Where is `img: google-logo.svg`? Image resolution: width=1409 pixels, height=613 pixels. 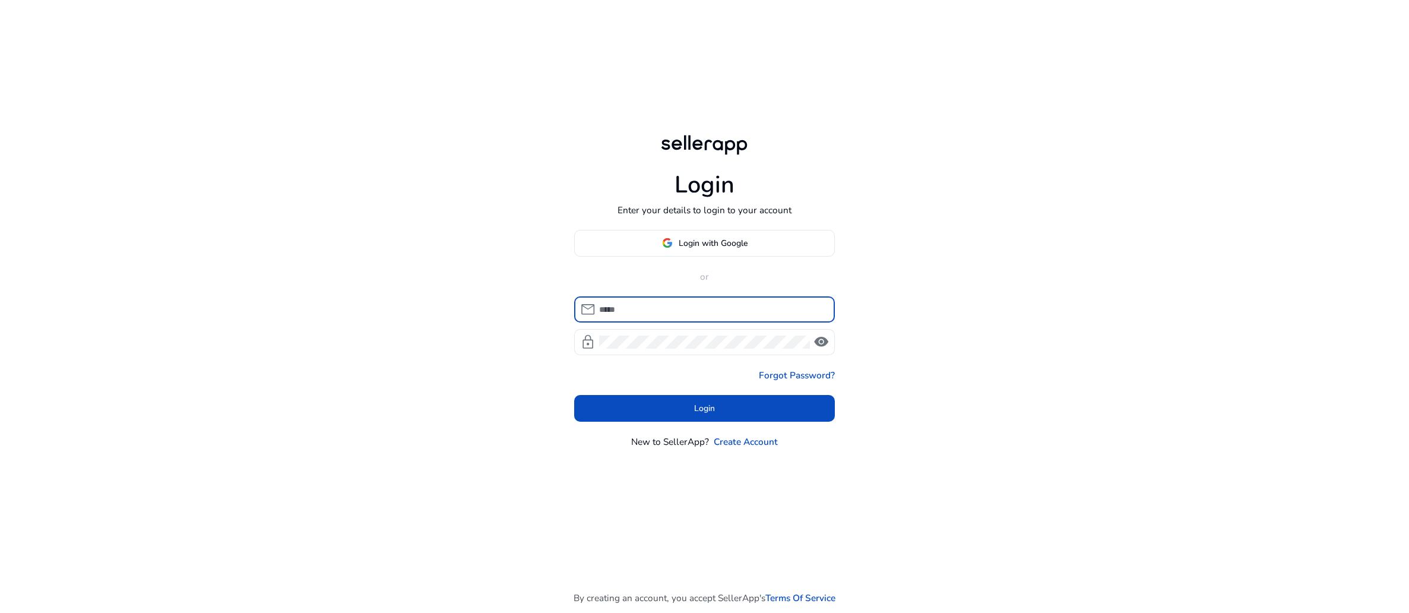
img: google-logo.svg is located at coordinates (667, 243).